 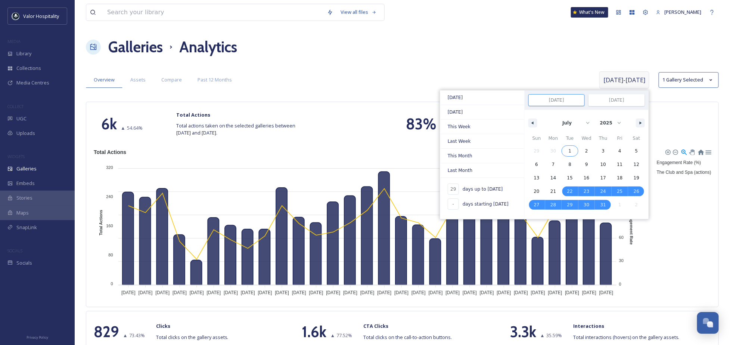 What do you see at coordinates (482, 170) in the screenshot?
I see `span: Last Month` at bounding box center [482, 170].